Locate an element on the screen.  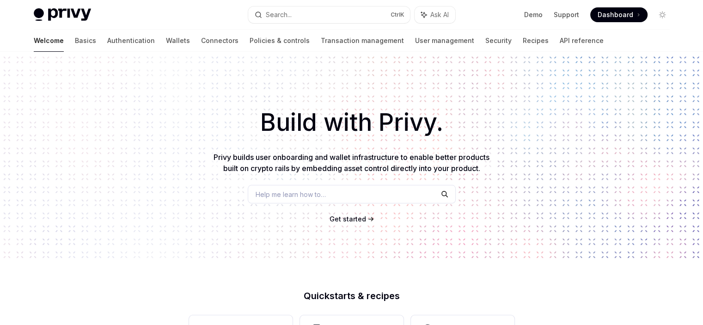
button: Search...CtrlK is located at coordinates (329, 15).